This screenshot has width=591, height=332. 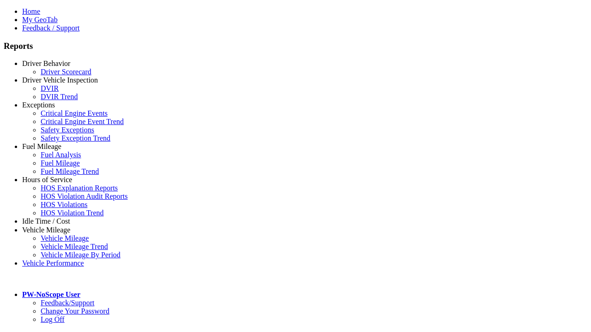 I want to click on a: HOS Violations, so click(x=64, y=205).